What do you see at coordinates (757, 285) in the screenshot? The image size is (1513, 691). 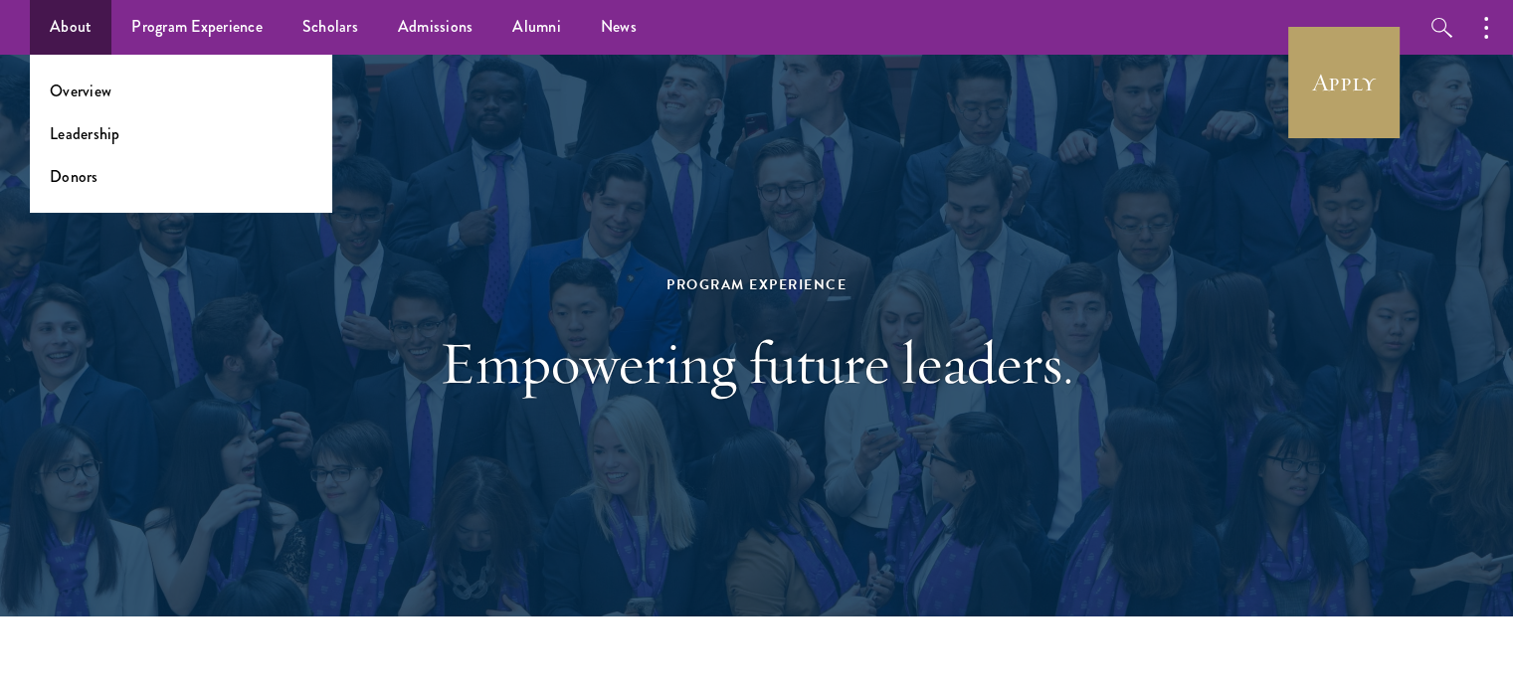 I see `div: Program Experience` at bounding box center [757, 285].